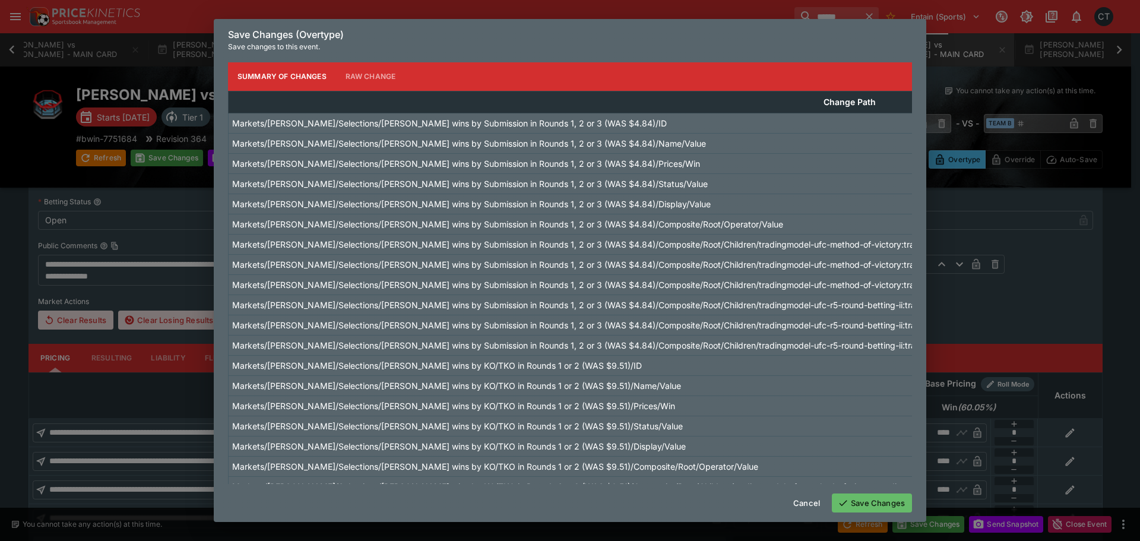 This screenshot has height=541, width=1140. Describe the element at coordinates (370, 77) in the screenshot. I see `button: Raw Change` at that location.